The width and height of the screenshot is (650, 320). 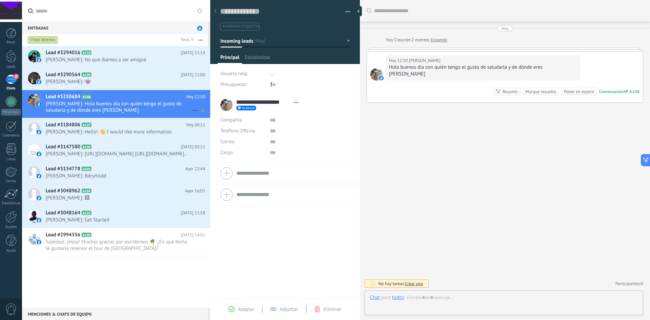 I want to click on div: Panel, so click(x=11, y=42).